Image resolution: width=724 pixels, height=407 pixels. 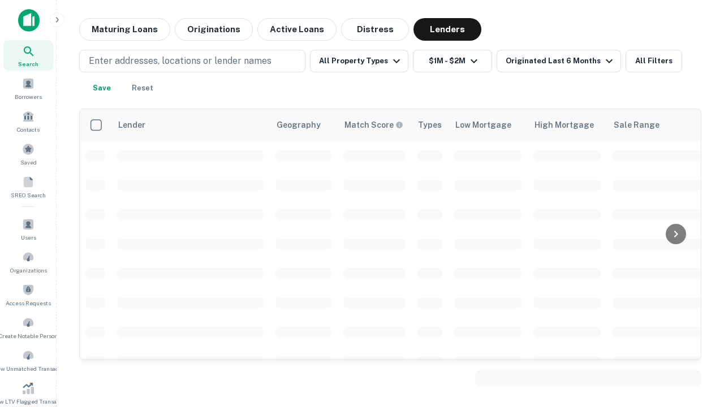 What do you see at coordinates (28, 195) in the screenshot?
I see `span: SREO Search` at bounding box center [28, 195].